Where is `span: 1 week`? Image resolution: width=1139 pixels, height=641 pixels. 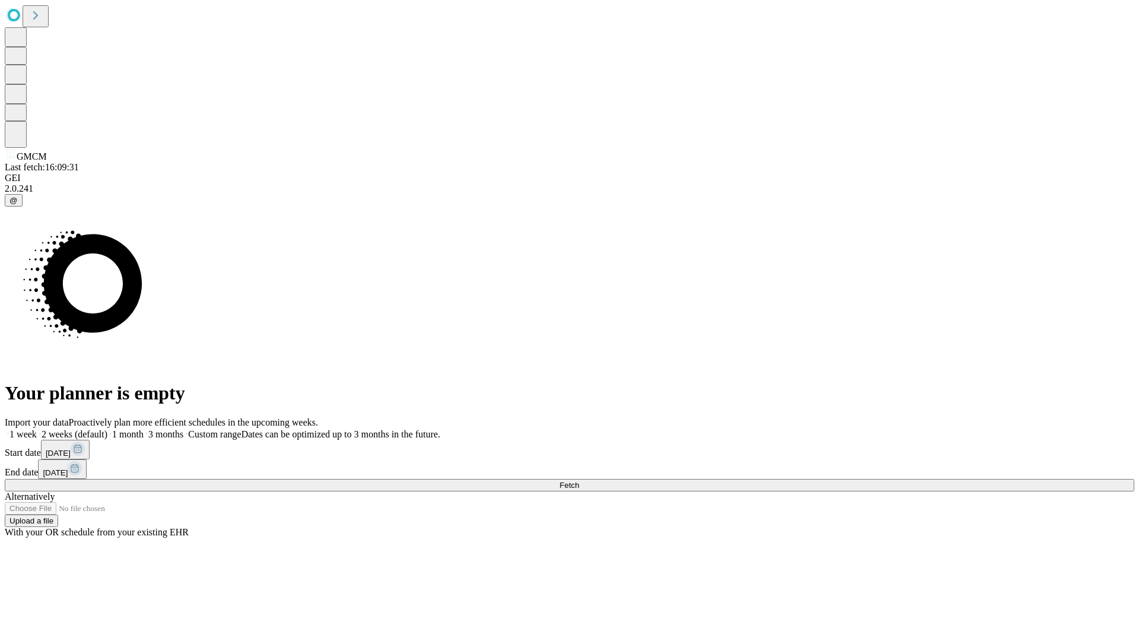 span: 1 week is located at coordinates (23, 434).